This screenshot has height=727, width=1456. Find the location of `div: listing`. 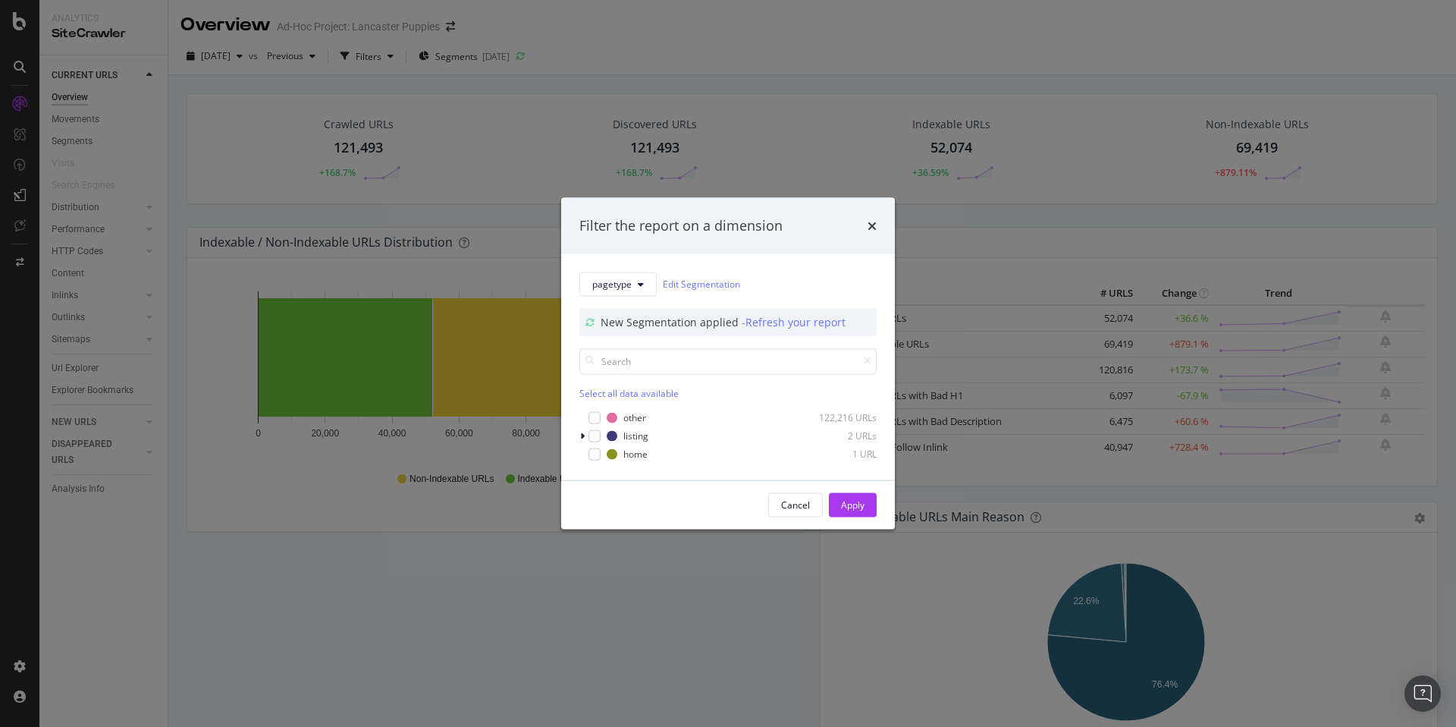

div: listing is located at coordinates (636, 435).